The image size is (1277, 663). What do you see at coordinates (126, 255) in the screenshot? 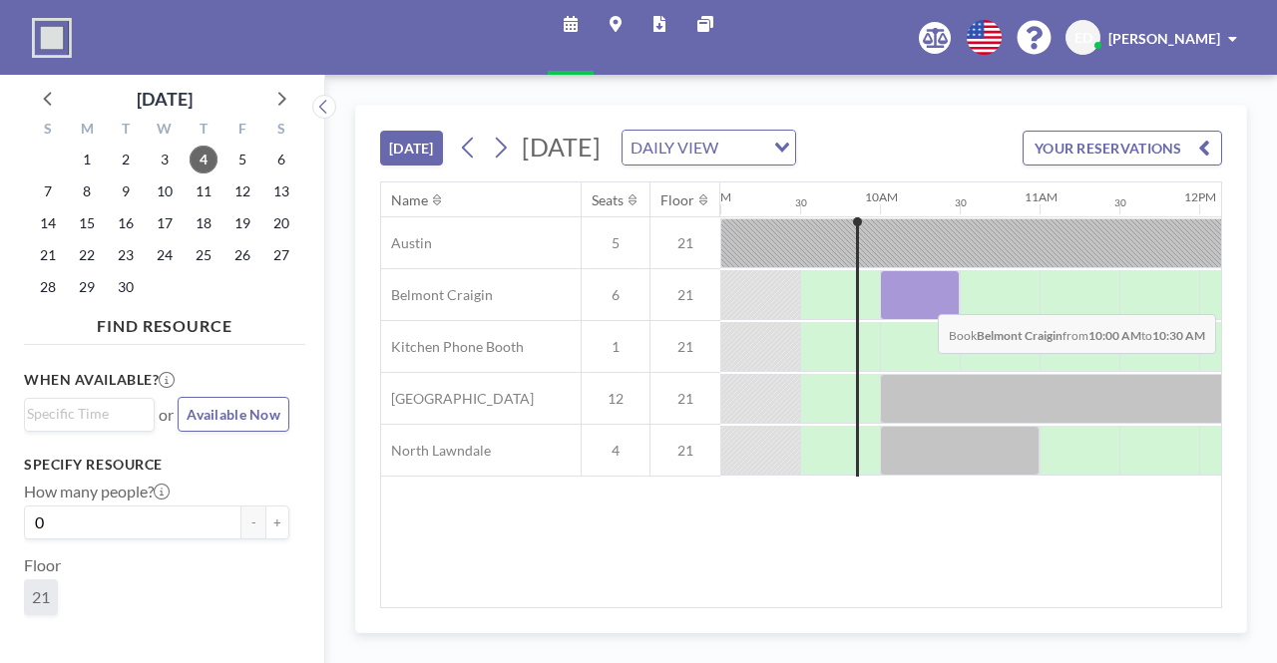
I see `span: Tuesday, September 23, 2025` at bounding box center [126, 255].